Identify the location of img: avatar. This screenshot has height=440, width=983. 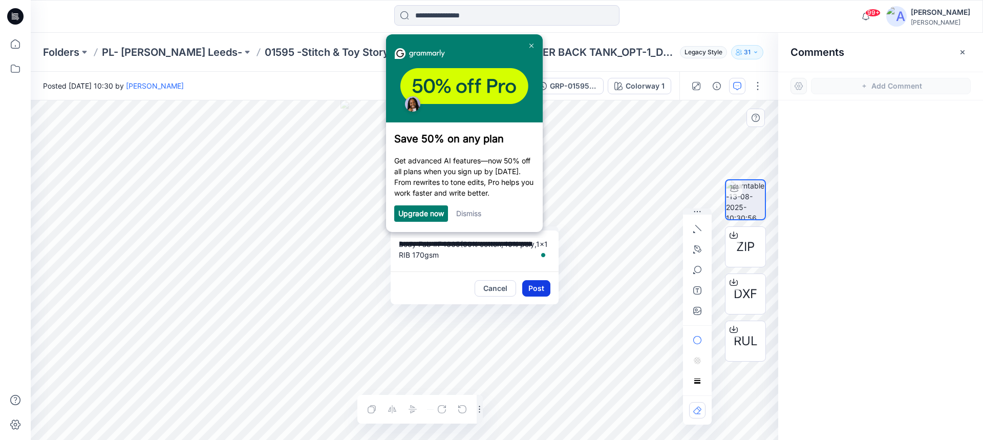
(897, 16).